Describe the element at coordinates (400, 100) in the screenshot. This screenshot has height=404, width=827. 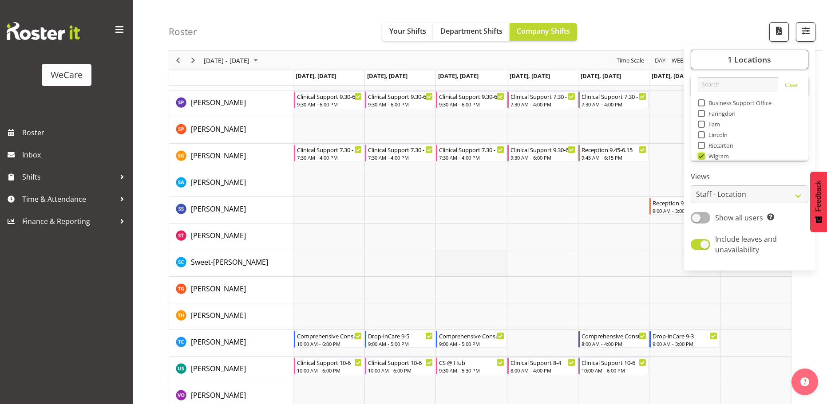
I see `div: Sabnam Pun"s event - Clinical Support 9.30-6 Begin From Tuesday, September 9, 2025 at 9:30:00 AM ...` at that location.